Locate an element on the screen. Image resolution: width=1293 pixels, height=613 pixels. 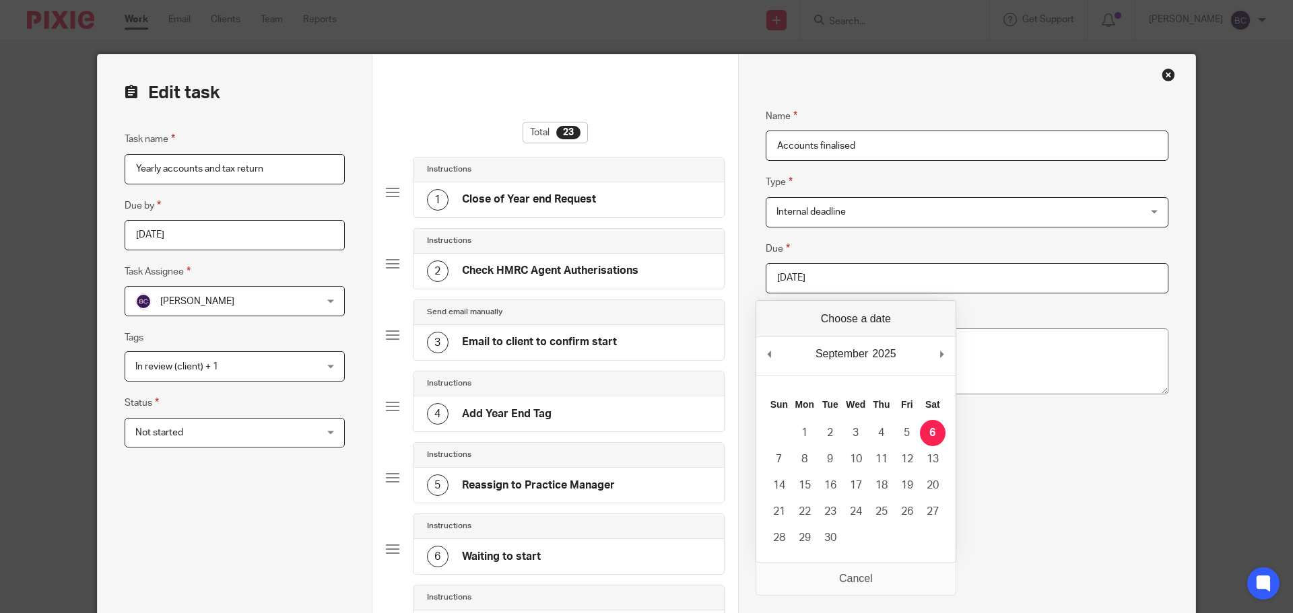
button: 24 is located at coordinates (856, 512).